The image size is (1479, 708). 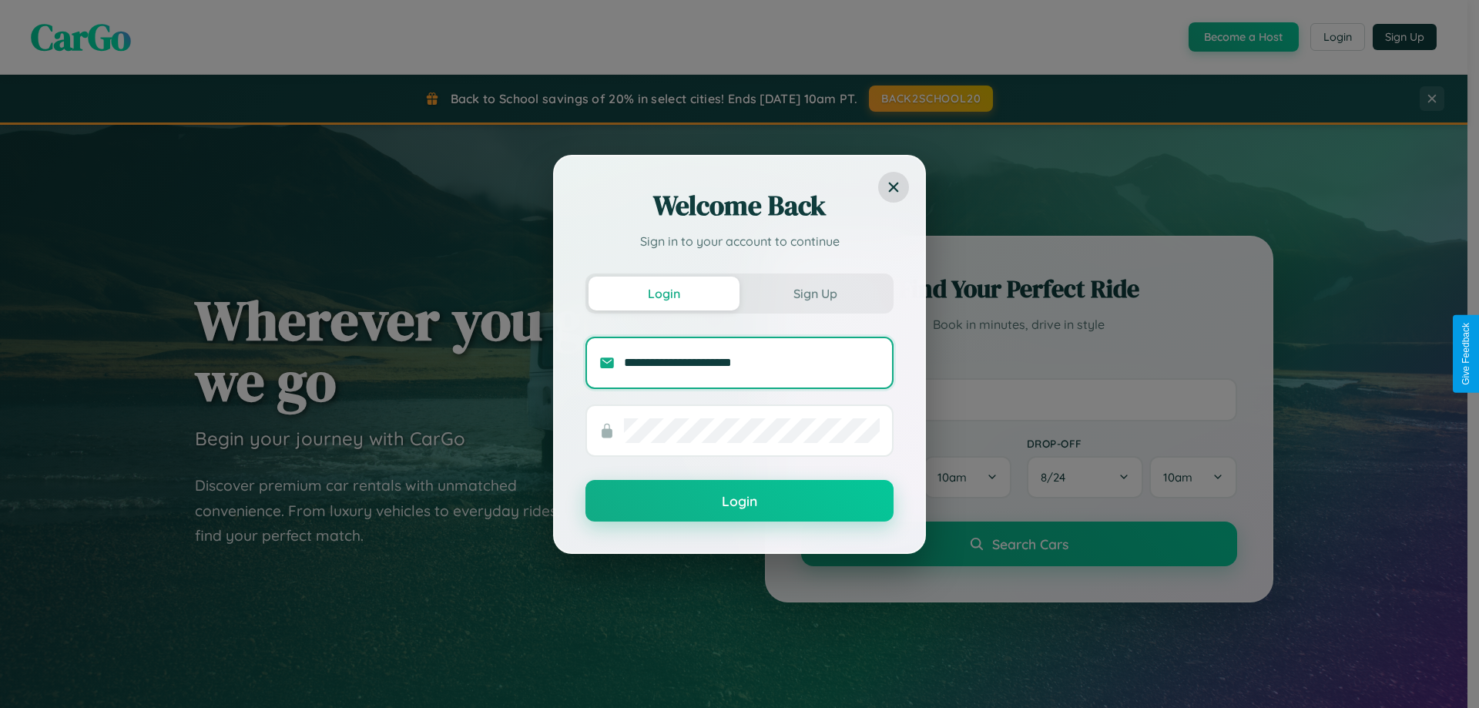 I want to click on h2: Welcome Back, so click(x=739, y=206).